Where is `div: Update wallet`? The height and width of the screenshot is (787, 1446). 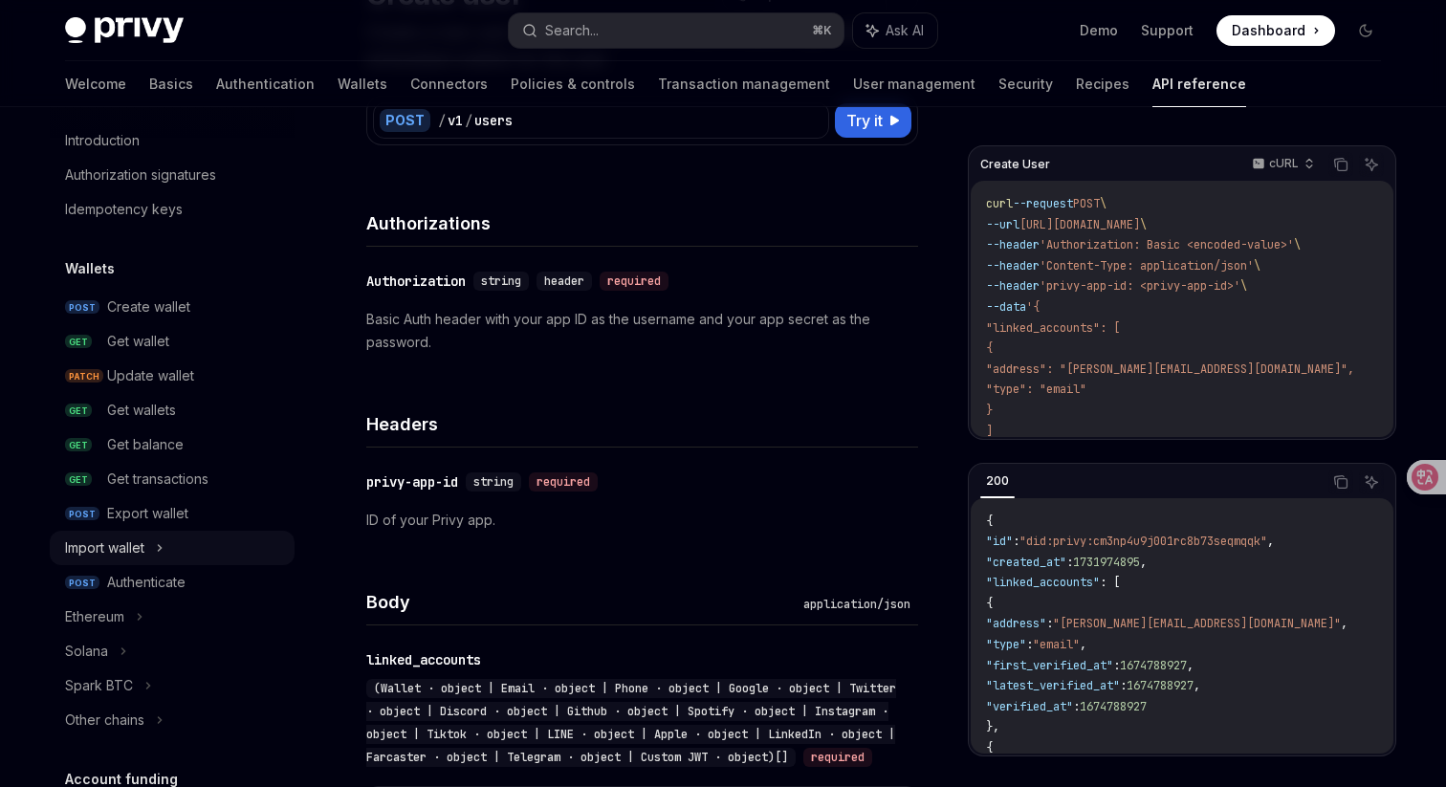
div: Update wallet is located at coordinates (150, 376).